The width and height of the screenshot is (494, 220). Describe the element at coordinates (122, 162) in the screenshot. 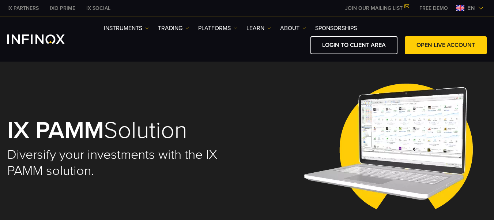

I see `h2: Diversify your investments with the IX PAMM solution.` at that location.